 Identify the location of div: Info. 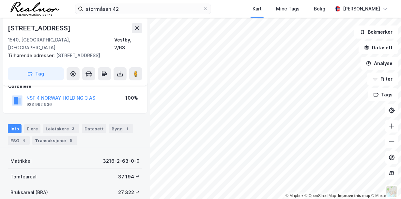
(15, 129).